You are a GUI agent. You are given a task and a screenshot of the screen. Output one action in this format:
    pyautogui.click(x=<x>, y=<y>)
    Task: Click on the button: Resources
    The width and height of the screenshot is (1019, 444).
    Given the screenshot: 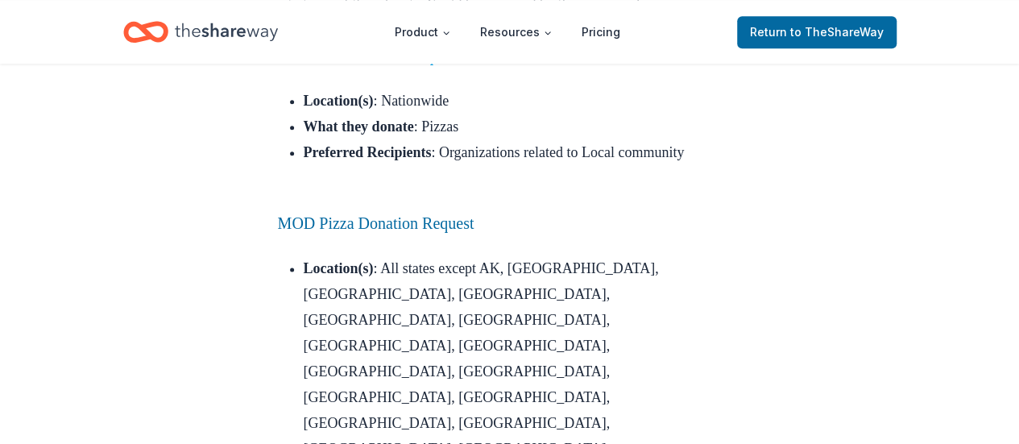 What is the action you would take?
    pyautogui.click(x=516, y=32)
    